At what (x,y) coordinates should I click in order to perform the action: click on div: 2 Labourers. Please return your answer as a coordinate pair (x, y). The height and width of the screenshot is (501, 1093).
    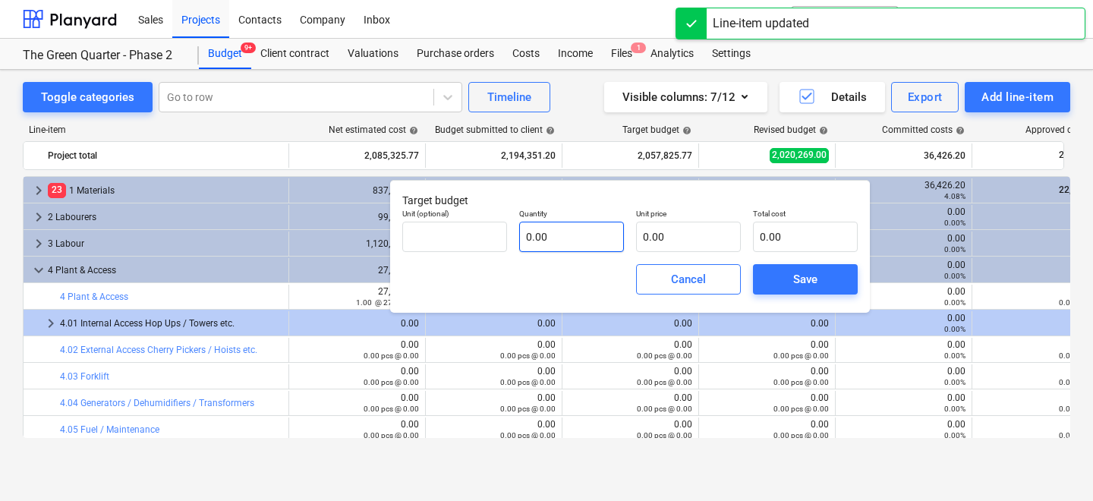
    Looking at the image, I should click on (165, 217).